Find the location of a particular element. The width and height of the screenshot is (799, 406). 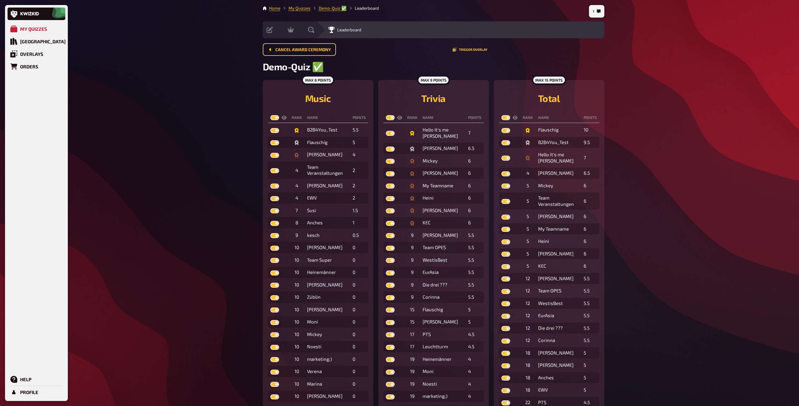

a: Overlays is located at coordinates (36, 54).